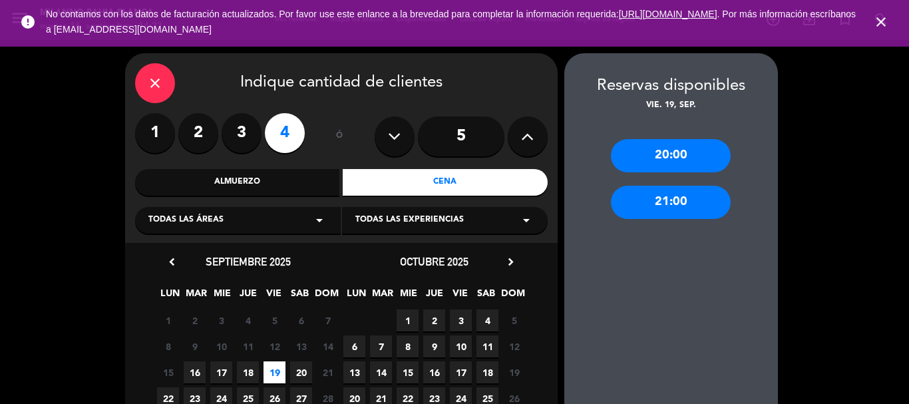 The width and height of the screenshot is (909, 404). I want to click on div: 20:00, so click(670, 156).